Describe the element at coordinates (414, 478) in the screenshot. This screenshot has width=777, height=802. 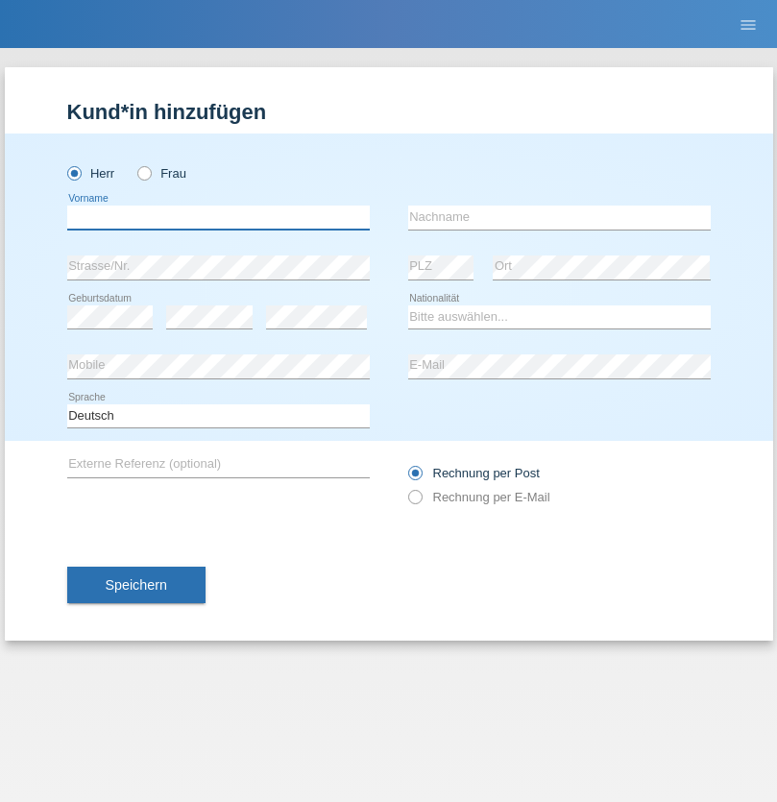
I see `input: Rechnung per Post` at that location.